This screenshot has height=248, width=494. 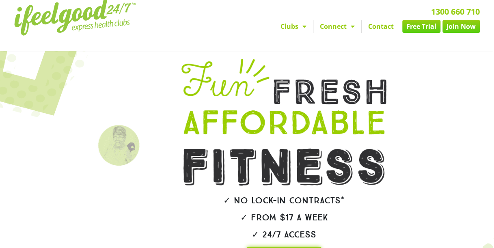 What do you see at coordinates (284, 234) in the screenshot?
I see `h2: ✓ 24/7 Access` at bounding box center [284, 234].